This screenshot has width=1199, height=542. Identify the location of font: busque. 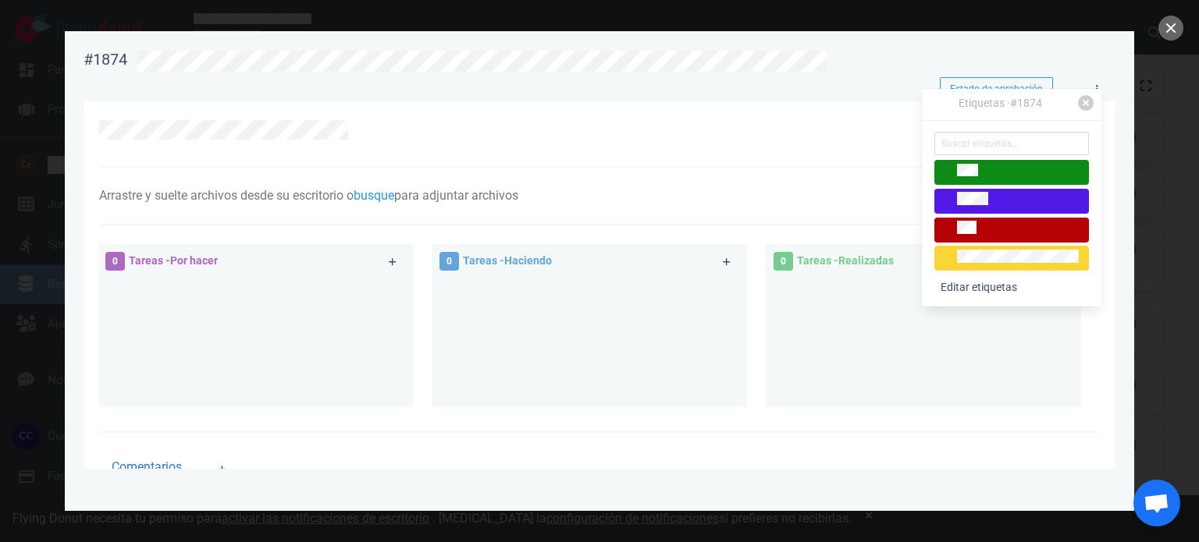
(374, 195).